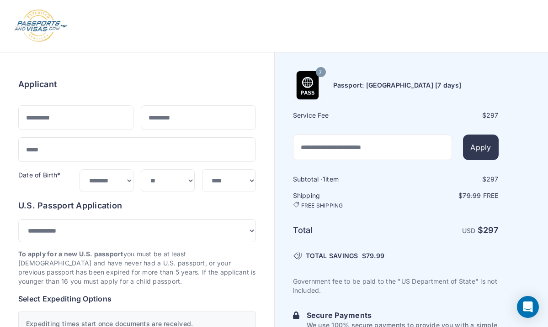 Image resolution: width=548 pixels, height=327 pixels. Describe the element at coordinates (343, 180) in the screenshot. I see `h6: Subtotal · item` at that location.